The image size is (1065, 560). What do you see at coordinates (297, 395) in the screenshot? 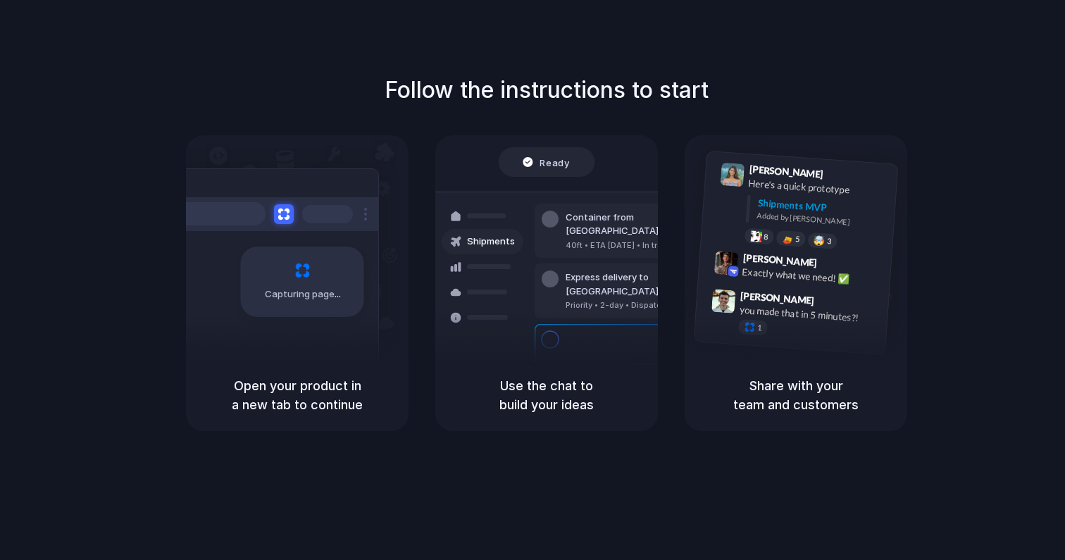
I see `h5: Open your product in a new tab to continue` at bounding box center [297, 395].